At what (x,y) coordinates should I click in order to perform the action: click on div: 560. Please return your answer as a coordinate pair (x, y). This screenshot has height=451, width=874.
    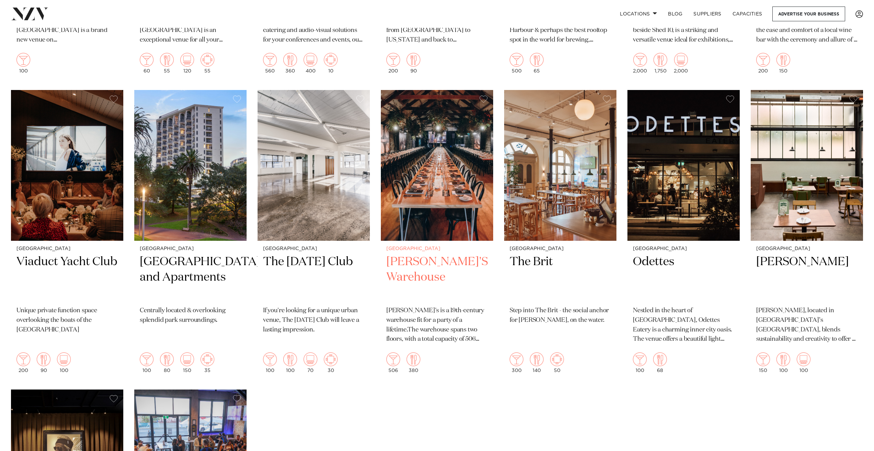
    Looking at the image, I should click on (270, 63).